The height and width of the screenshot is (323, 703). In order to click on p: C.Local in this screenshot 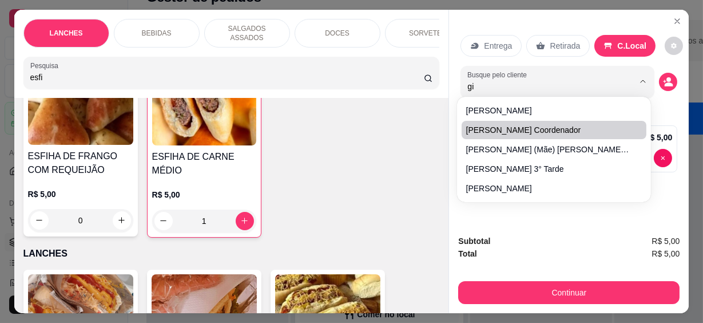, I will do `click(631, 46)`.